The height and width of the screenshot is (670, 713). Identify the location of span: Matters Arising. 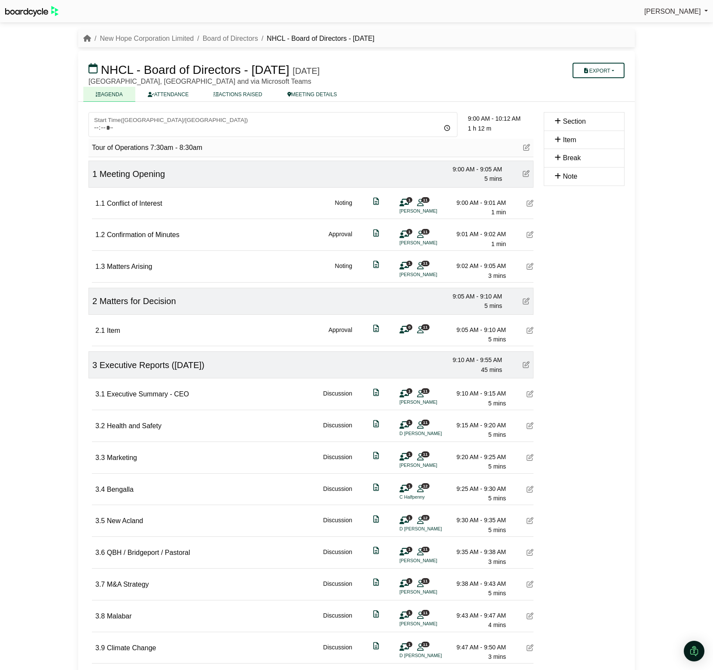
(130, 266).